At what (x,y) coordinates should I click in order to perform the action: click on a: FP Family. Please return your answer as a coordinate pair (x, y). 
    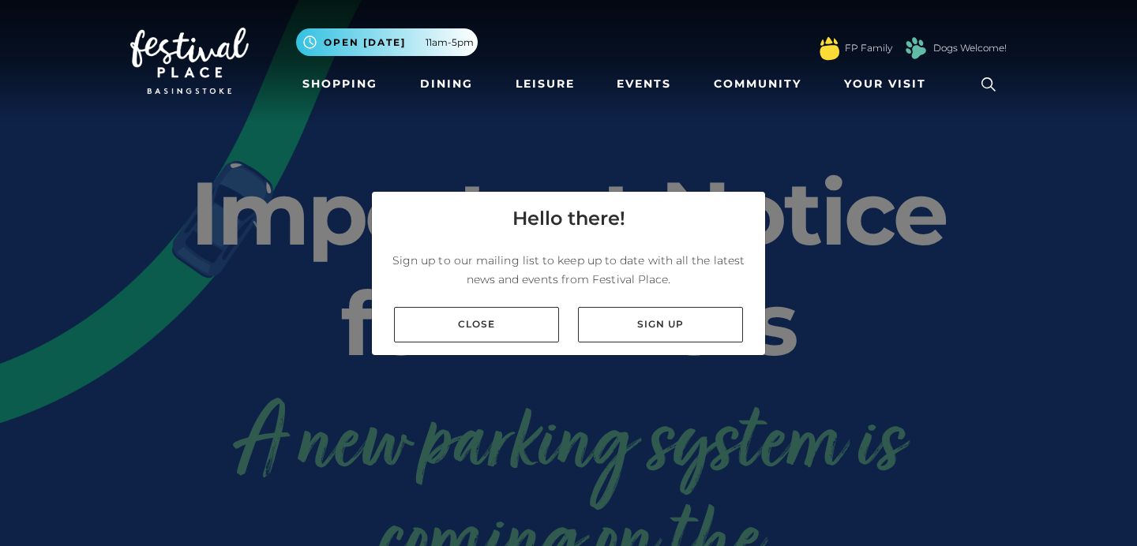
    Looking at the image, I should click on (869, 48).